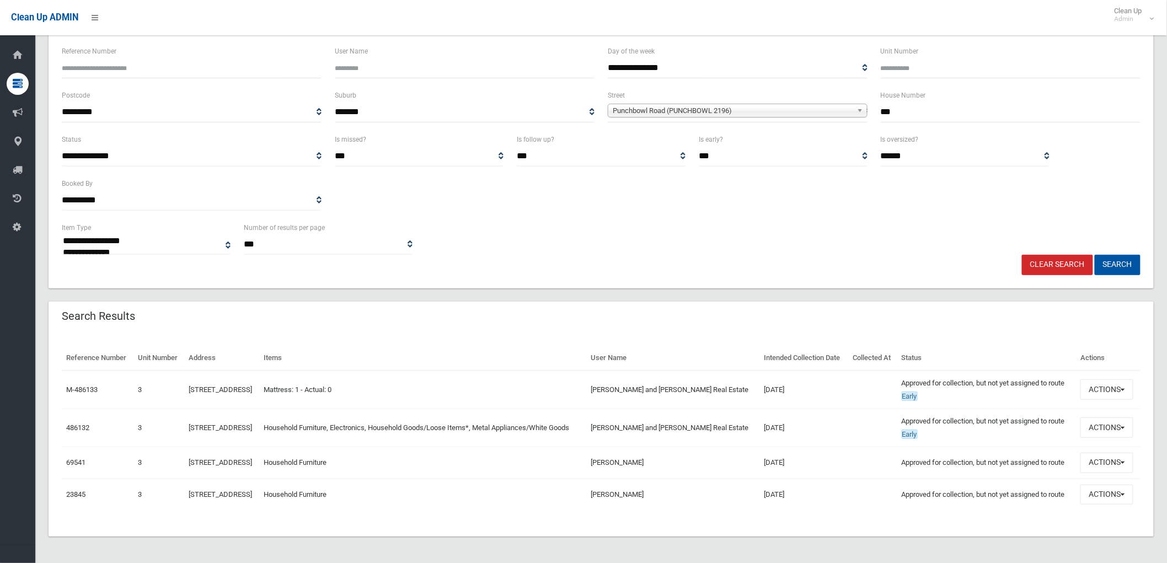 This screenshot has height=563, width=1167. What do you see at coordinates (76, 462) in the screenshot?
I see `a: 69541` at bounding box center [76, 462].